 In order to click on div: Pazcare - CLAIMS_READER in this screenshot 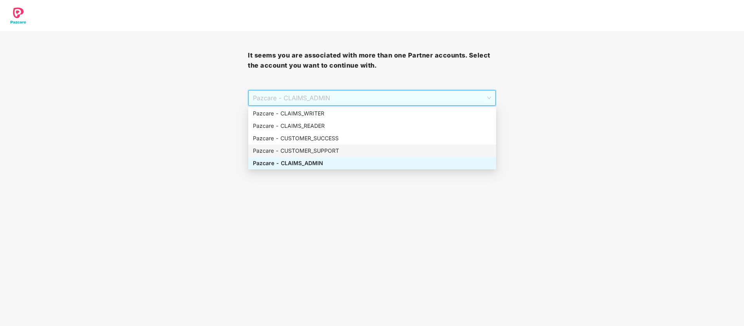, I will do `click(372, 126)`.